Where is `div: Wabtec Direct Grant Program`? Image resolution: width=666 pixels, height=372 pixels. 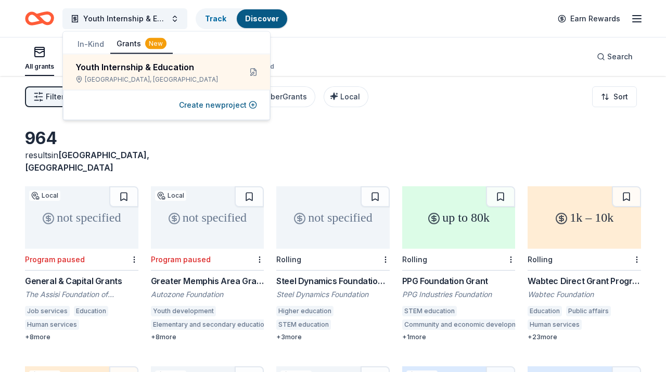 div: Wabtec Direct Grant Program is located at coordinates (585, 281).